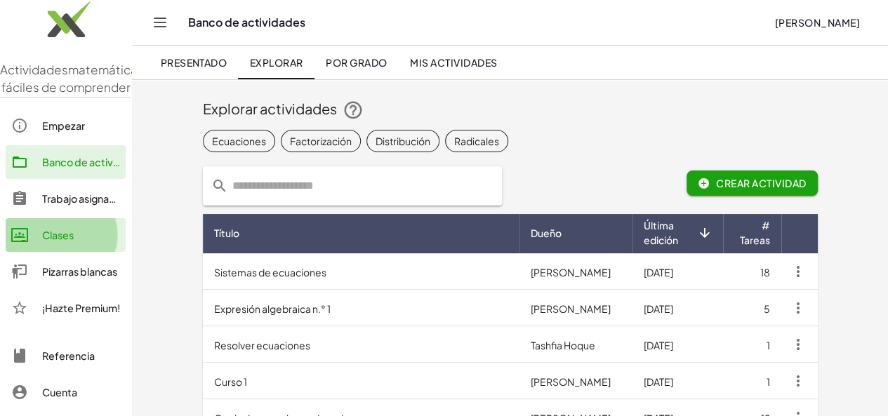  What do you see at coordinates (65, 162) in the screenshot?
I see `a: Banco de actividades` at bounding box center [65, 162].